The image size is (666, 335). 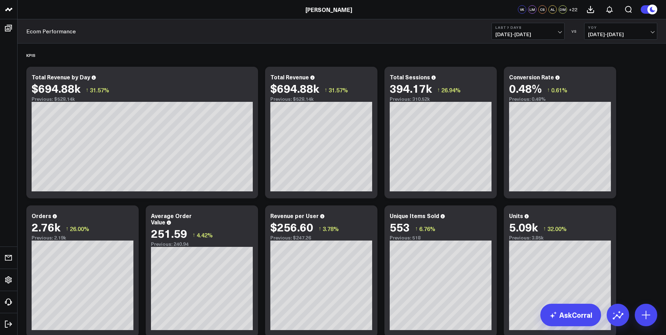 I want to click on div: Revenue per User, so click(x=294, y=215).